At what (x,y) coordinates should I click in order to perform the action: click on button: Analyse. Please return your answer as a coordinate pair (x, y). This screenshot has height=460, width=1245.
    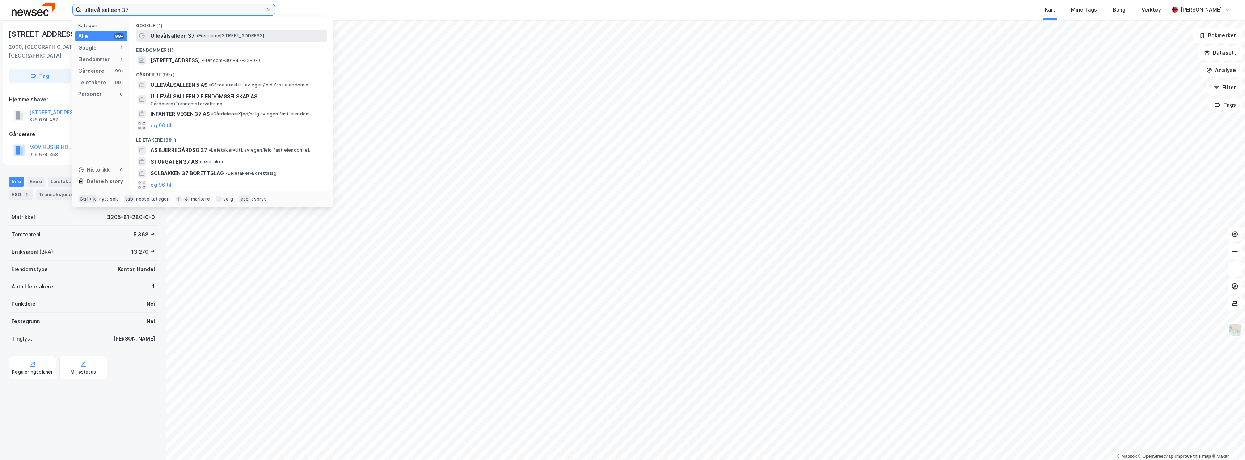
    Looking at the image, I should click on (1222, 70).